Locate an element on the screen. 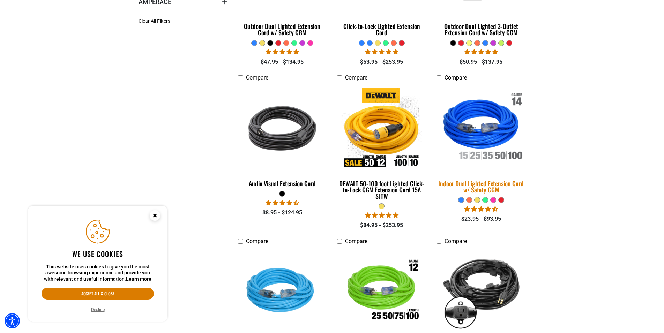 The width and height of the screenshot is (664, 333). img: Outdoor Single Lighted Extension Cord is located at coordinates (381, 291).